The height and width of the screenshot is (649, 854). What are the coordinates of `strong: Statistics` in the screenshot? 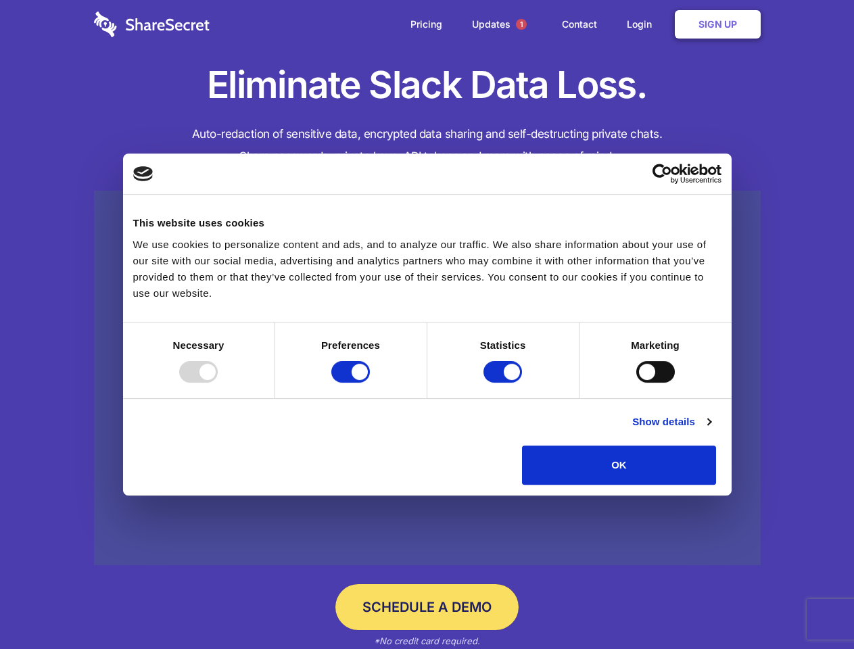 It's located at (503, 345).